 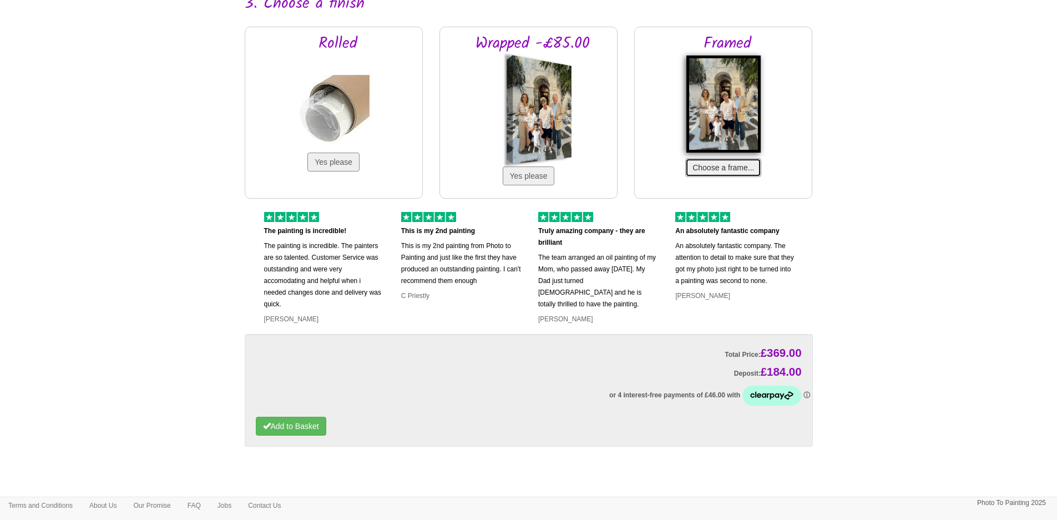 I want to click on span: £369.00, so click(x=781, y=353).